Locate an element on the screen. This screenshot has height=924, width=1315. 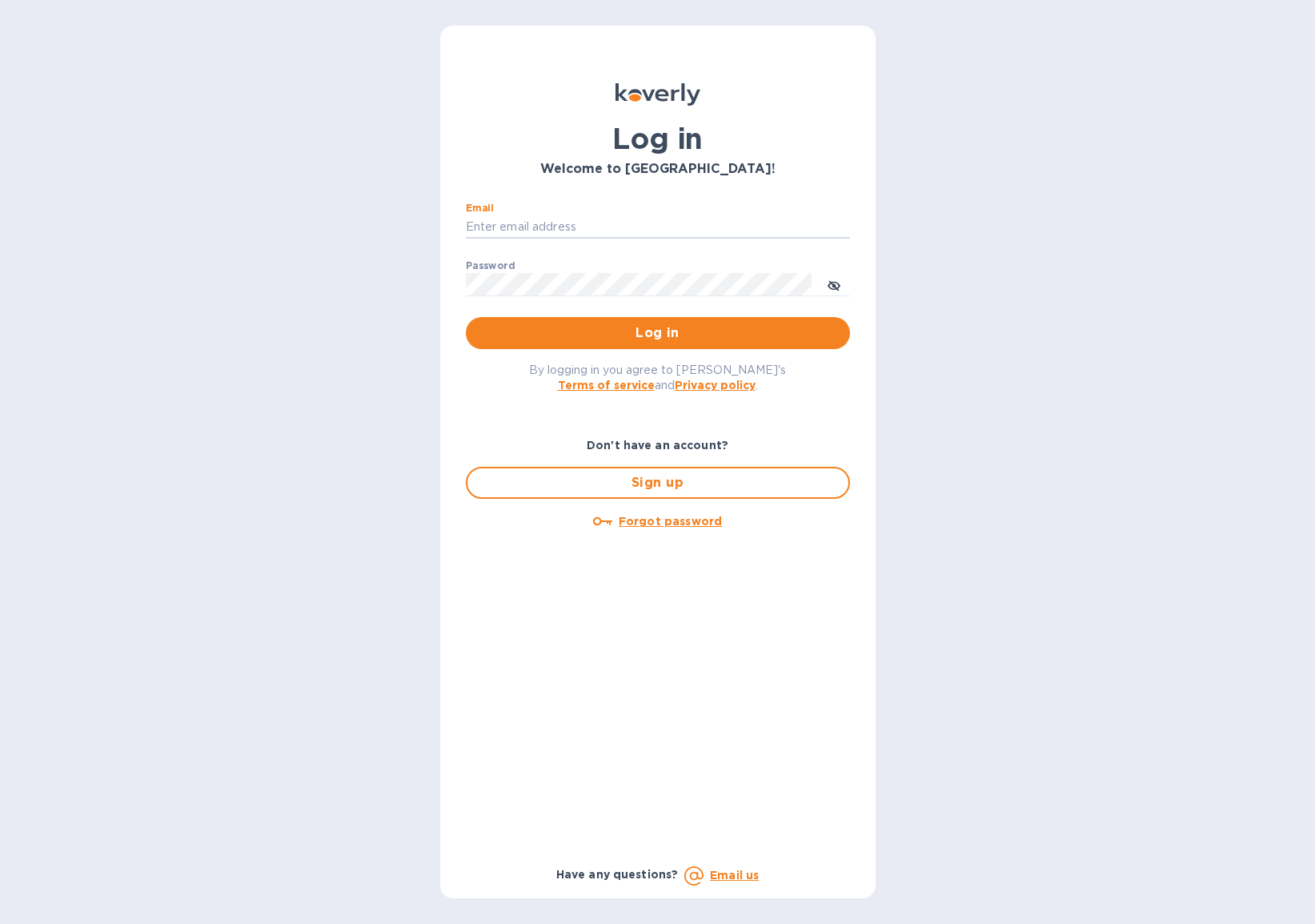
span: Sign up is located at coordinates (658, 483).